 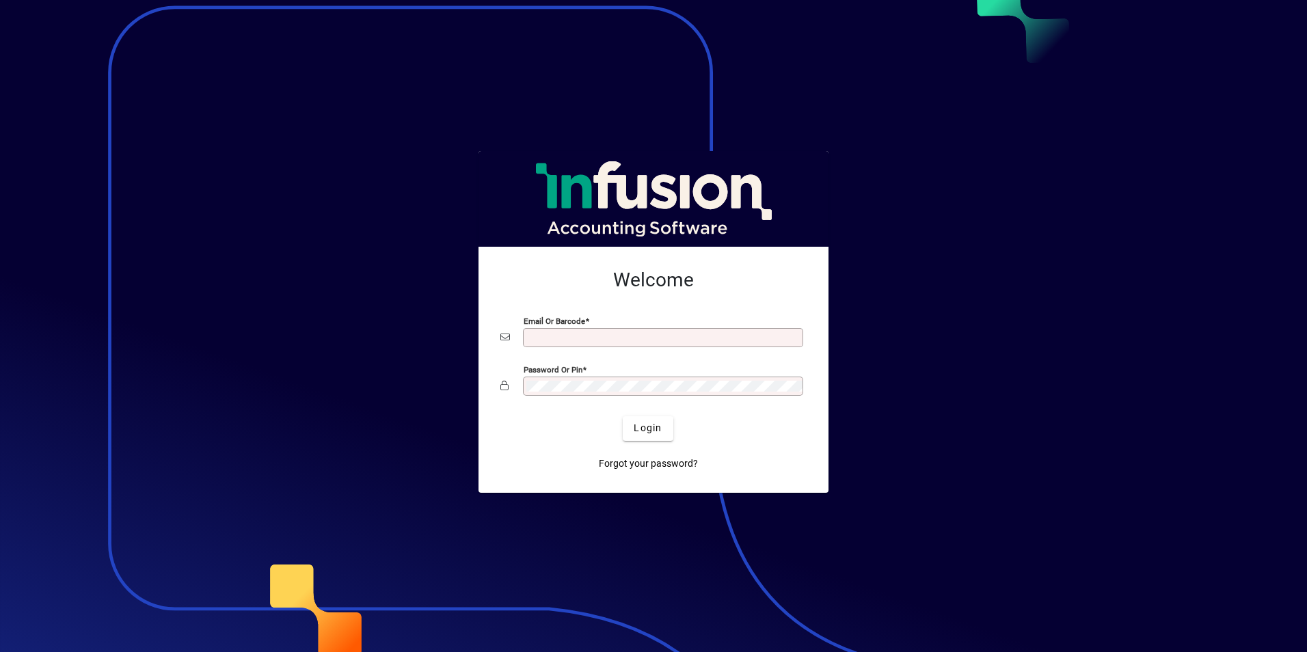 I want to click on h2: Welcome, so click(x=654, y=280).